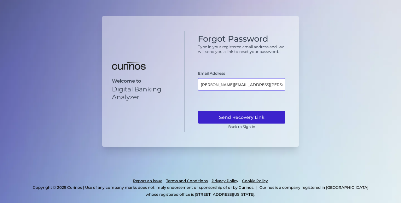  What do you see at coordinates (242, 127) in the screenshot?
I see `a: Back to Sign In` at bounding box center [242, 127].